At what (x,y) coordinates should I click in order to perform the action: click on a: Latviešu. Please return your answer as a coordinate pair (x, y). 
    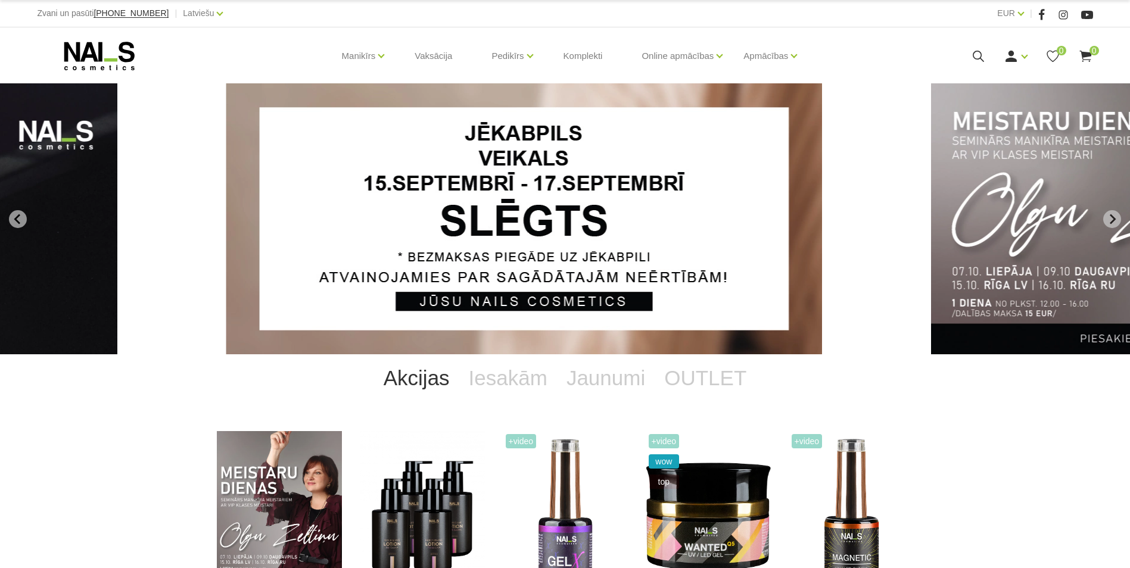
    Looking at the image, I should click on (198, 13).